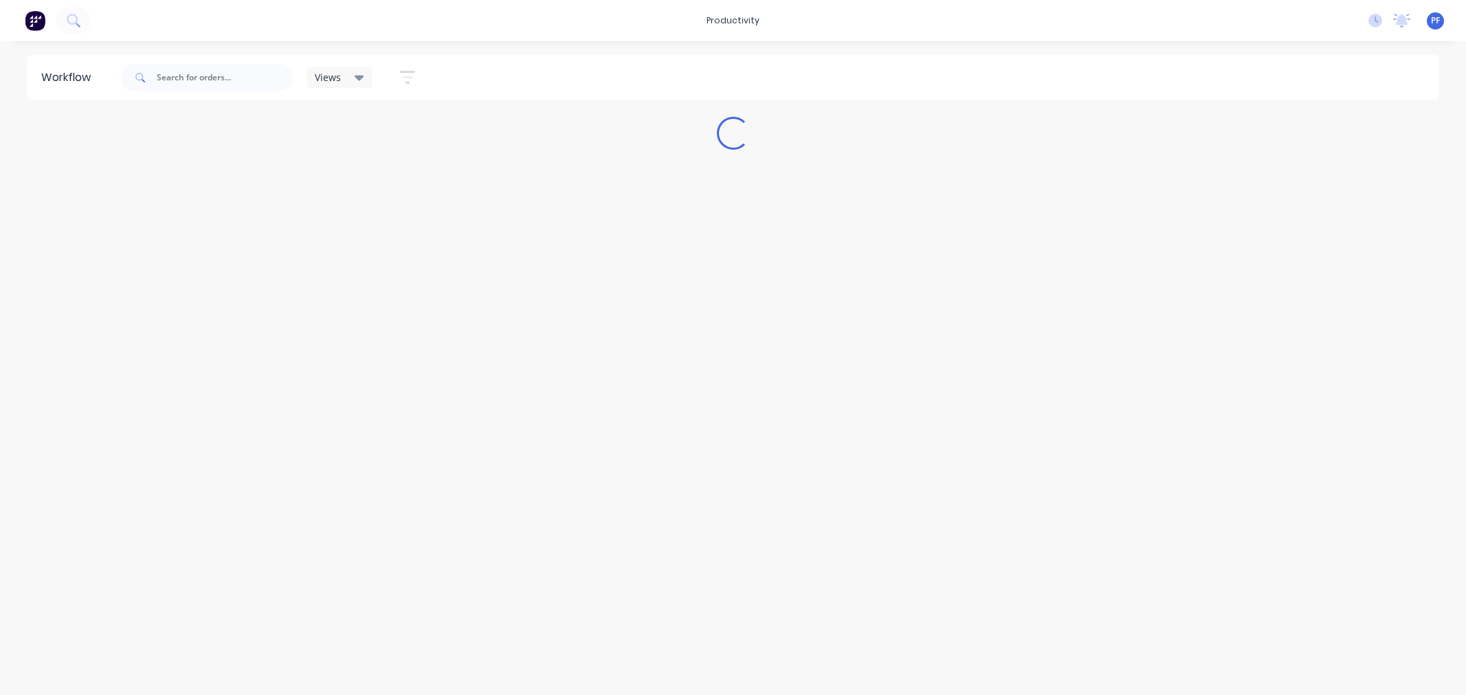 Image resolution: width=1466 pixels, height=695 pixels. I want to click on span: PF, so click(1435, 21).